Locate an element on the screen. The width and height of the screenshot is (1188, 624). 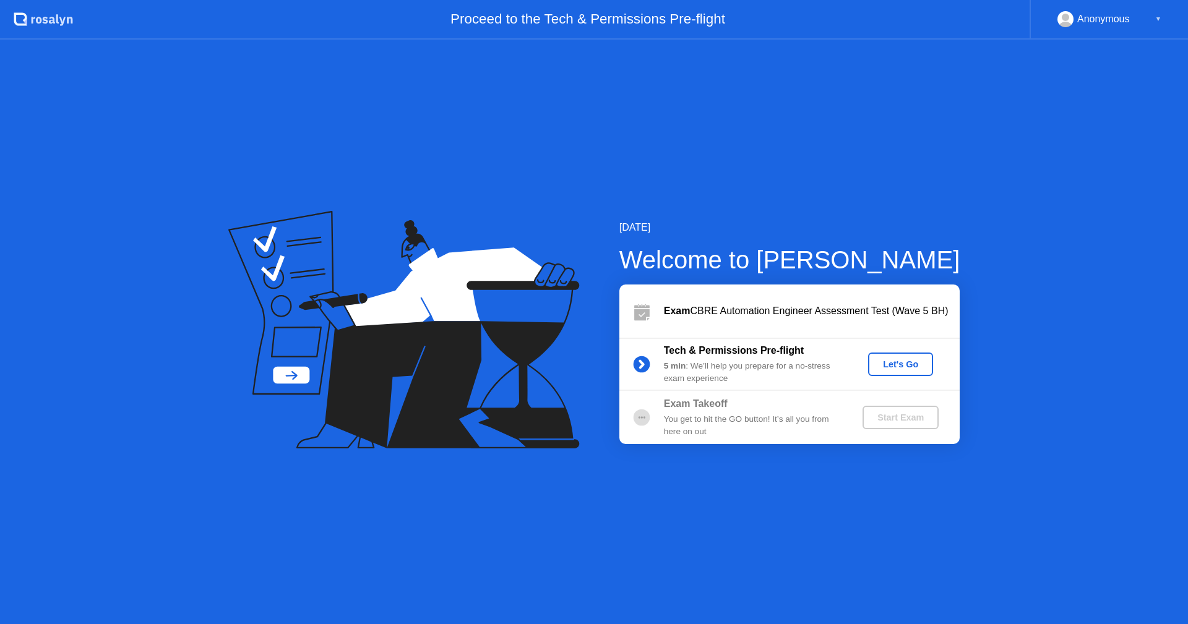
div: CBRE Automation Engineer Assessment Test (Wave 5 BH) is located at coordinates (812, 311).